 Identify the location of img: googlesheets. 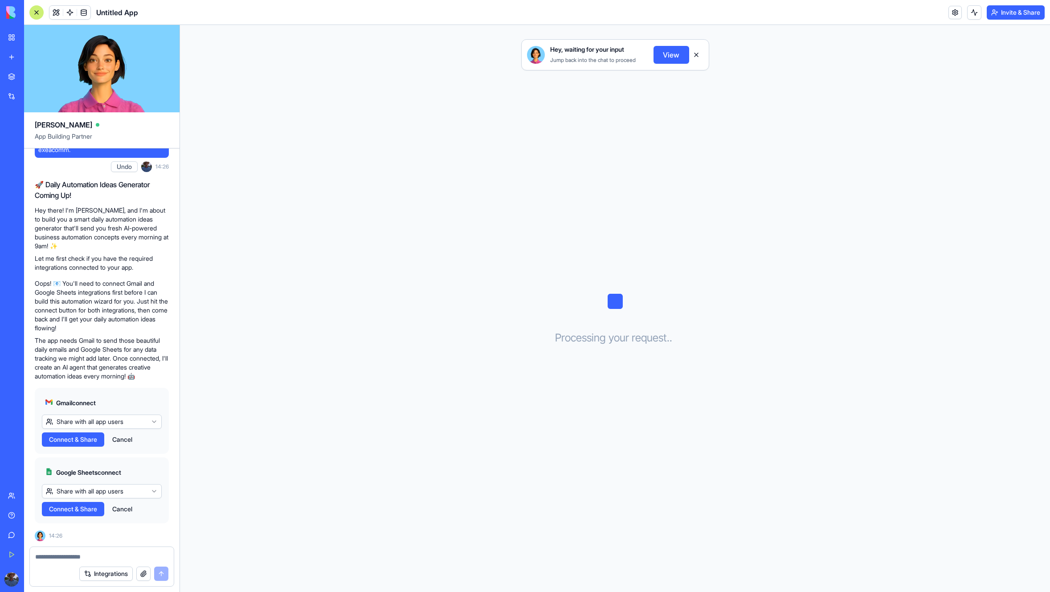
(49, 471).